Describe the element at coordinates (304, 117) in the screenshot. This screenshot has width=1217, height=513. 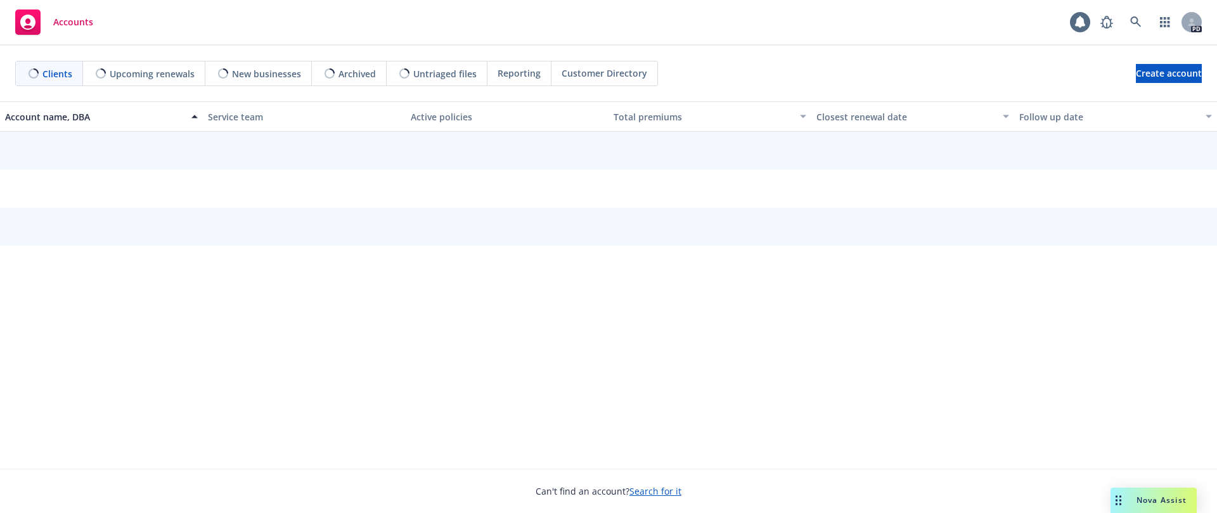
I see `div: Service team` at that location.